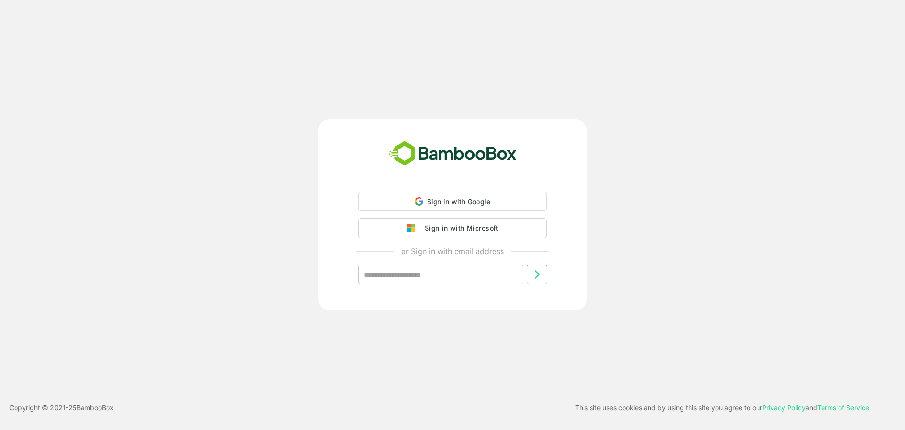  What do you see at coordinates (452, 228) in the screenshot?
I see `button: Sign in with Microsoft` at bounding box center [452, 228].